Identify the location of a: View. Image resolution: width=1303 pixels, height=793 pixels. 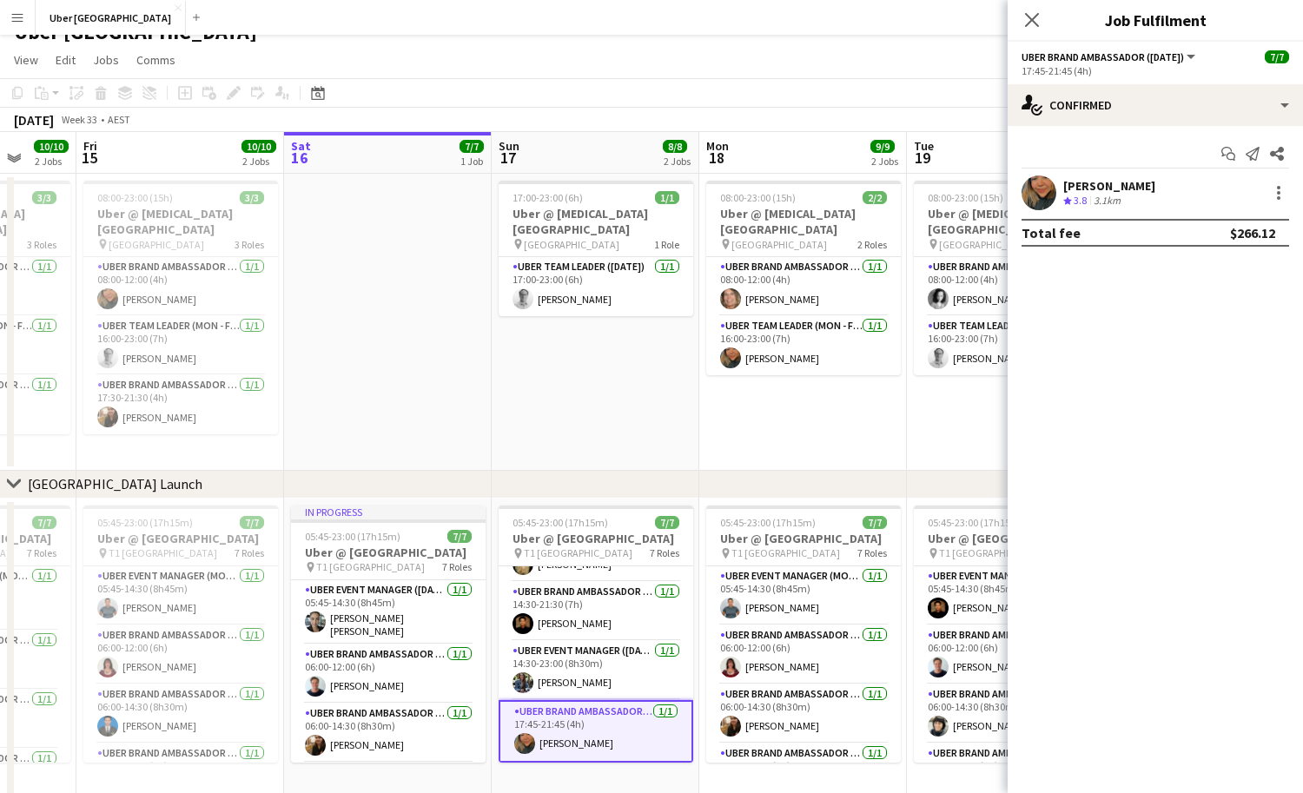
(26, 60).